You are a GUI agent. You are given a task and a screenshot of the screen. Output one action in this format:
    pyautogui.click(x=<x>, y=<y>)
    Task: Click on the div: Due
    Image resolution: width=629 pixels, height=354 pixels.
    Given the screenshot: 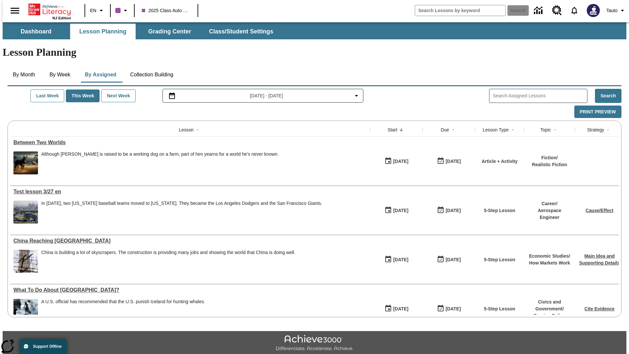 What is the action you would take?
    pyautogui.click(x=445, y=130)
    